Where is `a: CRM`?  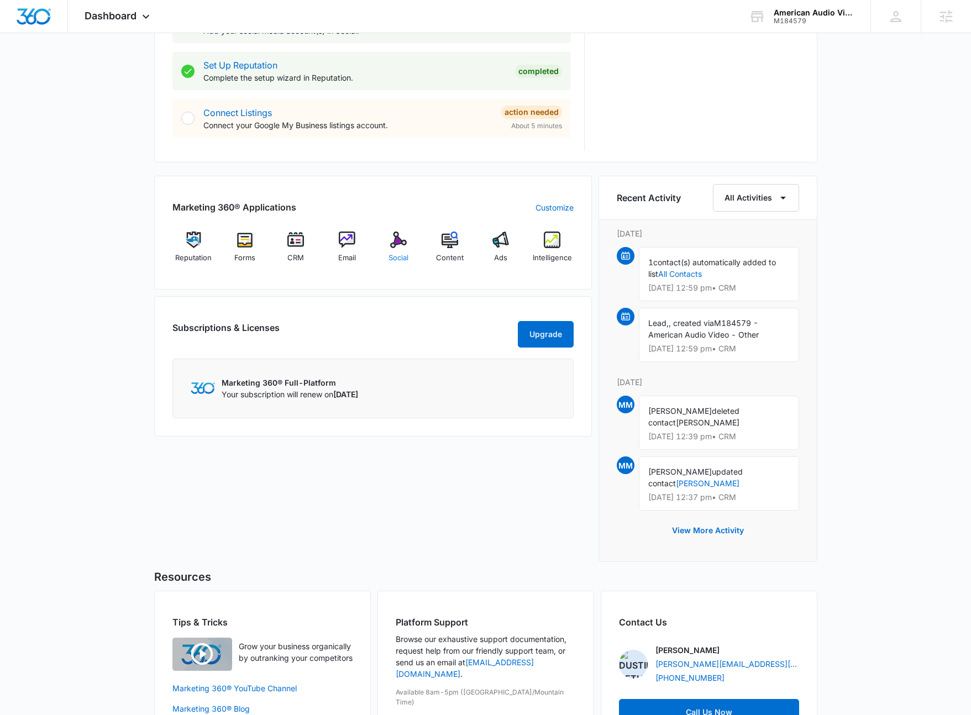 a: CRM is located at coordinates (296, 252).